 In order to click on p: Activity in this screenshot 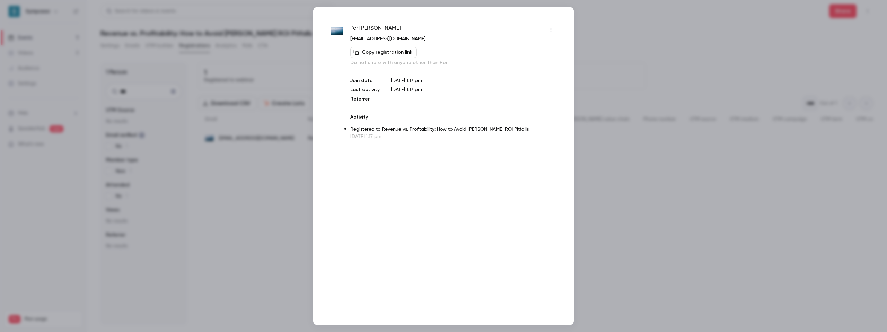, I will do `click(453, 117)`.